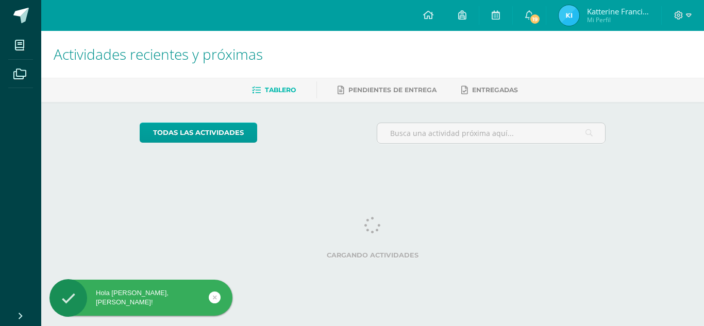 The width and height of the screenshot is (704, 326). Describe the element at coordinates (198, 132) in the screenshot. I see `a: todas las Actividades` at that location.